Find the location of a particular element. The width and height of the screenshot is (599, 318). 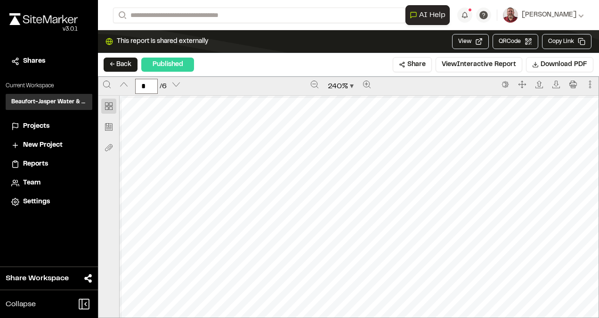

button: ← Back is located at coordinates (121, 65).